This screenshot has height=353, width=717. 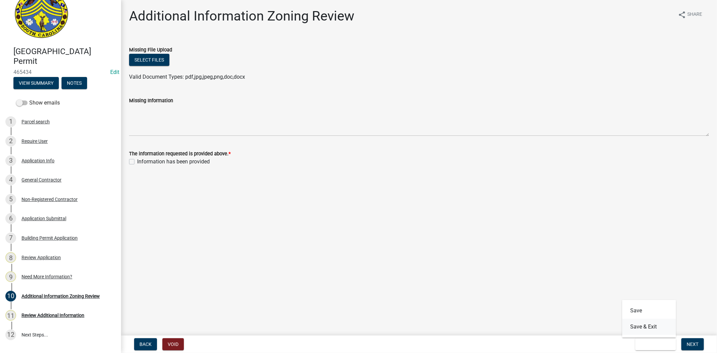 I want to click on div: Application Submittal, so click(x=44, y=219).